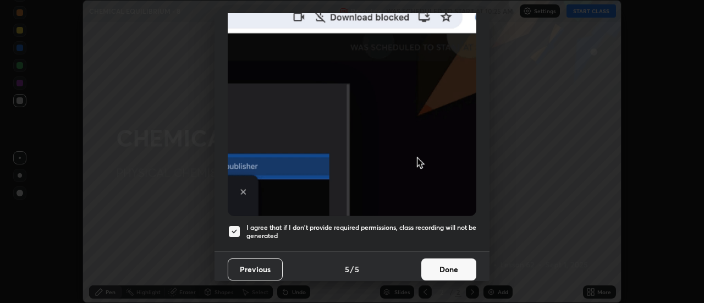 The height and width of the screenshot is (303, 704). I want to click on button: Previous, so click(255, 269).